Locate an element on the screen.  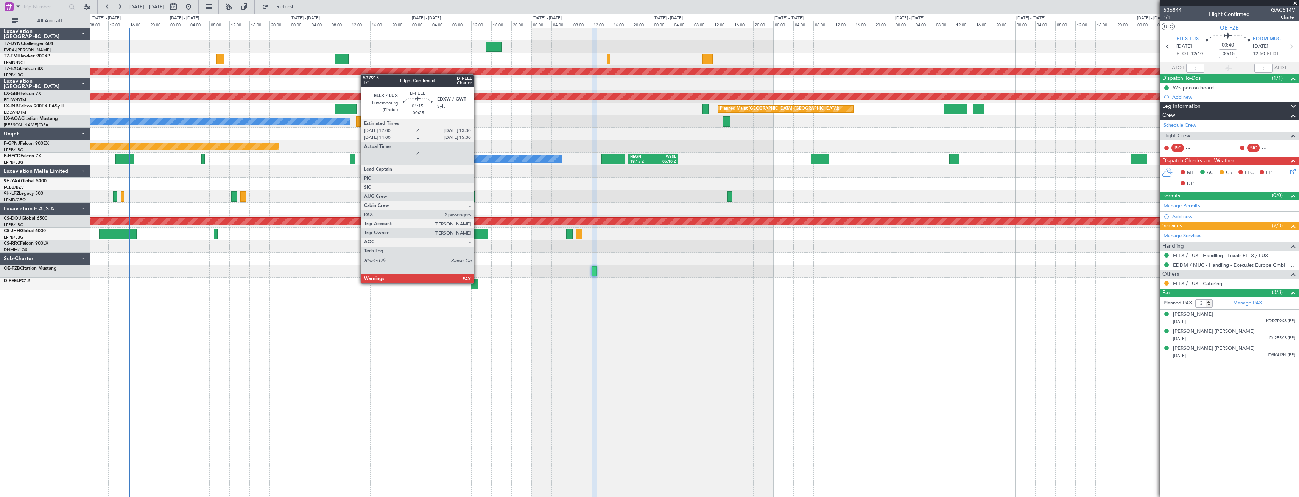
div: SIC is located at coordinates (1254, 148).